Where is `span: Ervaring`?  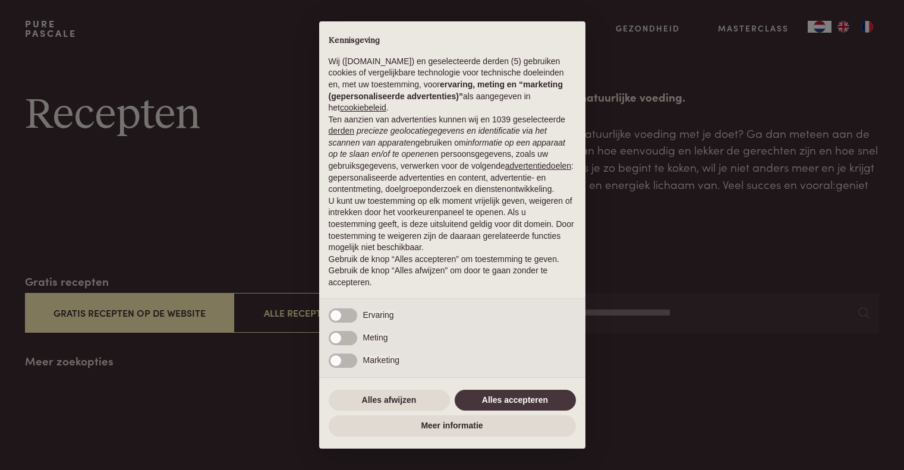
span: Ervaring is located at coordinates (378, 315).